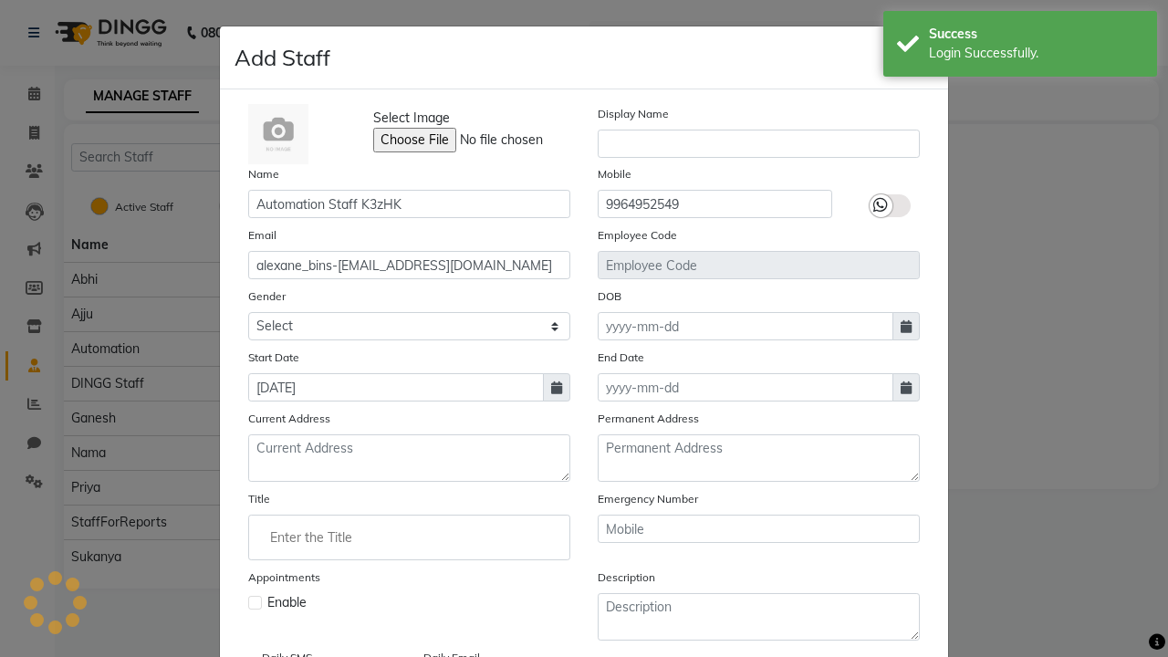 This screenshot has height=657, width=1168. I want to click on label: Gender, so click(266, 297).